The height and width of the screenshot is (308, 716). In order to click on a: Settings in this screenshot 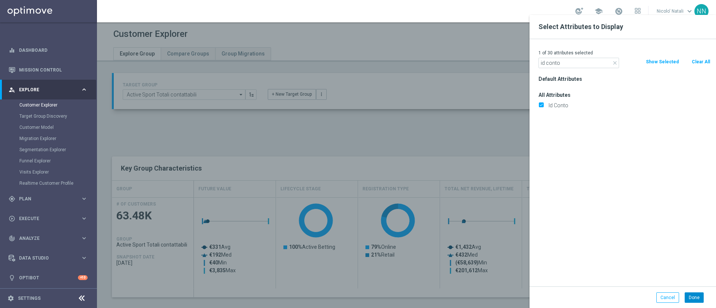, I will do `click(29, 299)`.